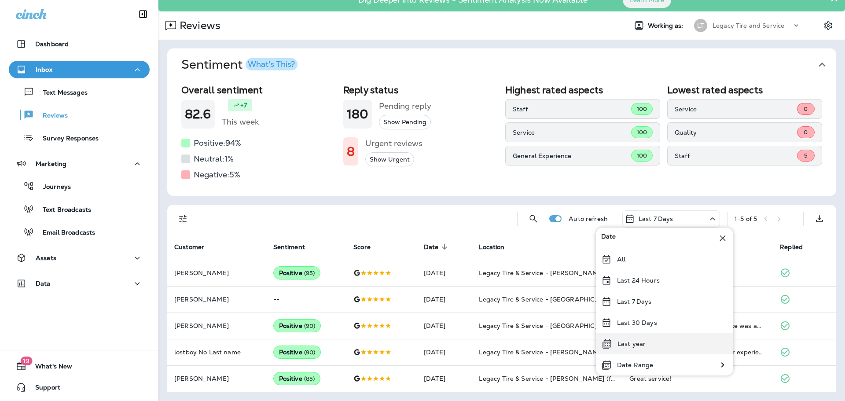 The image size is (845, 401). What do you see at coordinates (534, 219) in the screenshot?
I see `button: Search Reviews` at bounding box center [534, 219].